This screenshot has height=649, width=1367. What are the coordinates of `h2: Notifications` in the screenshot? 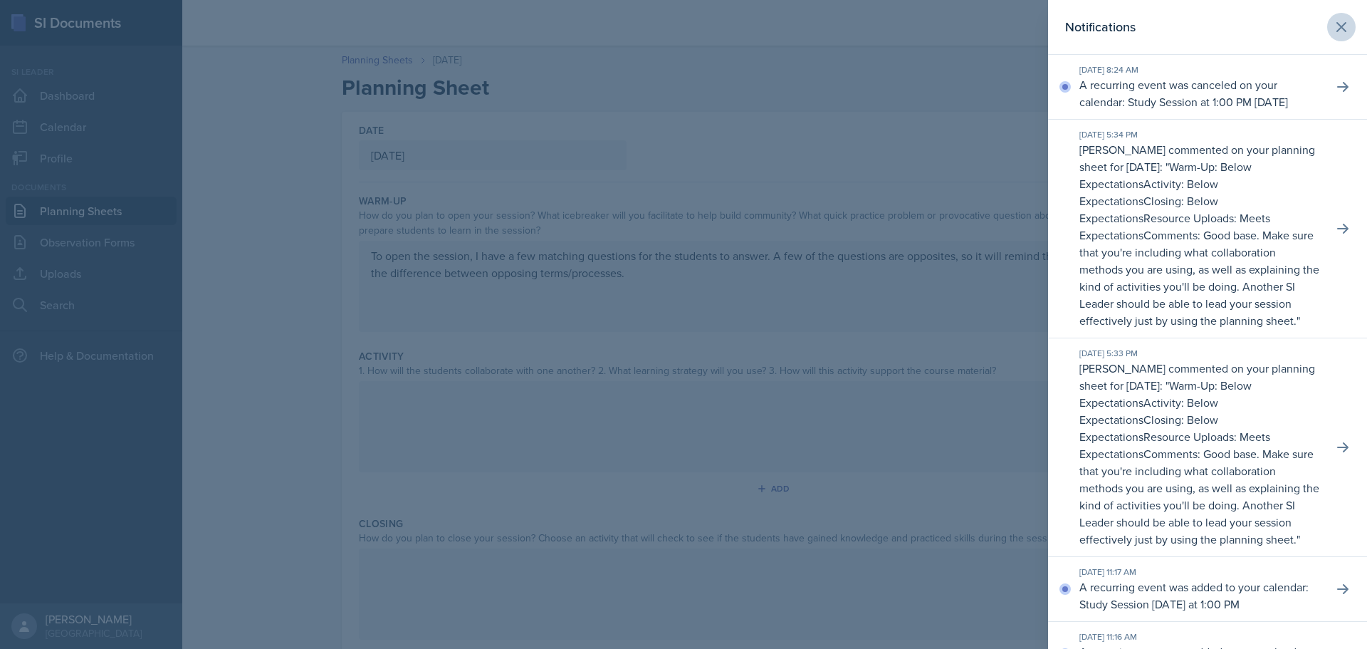 It's located at (1100, 27).